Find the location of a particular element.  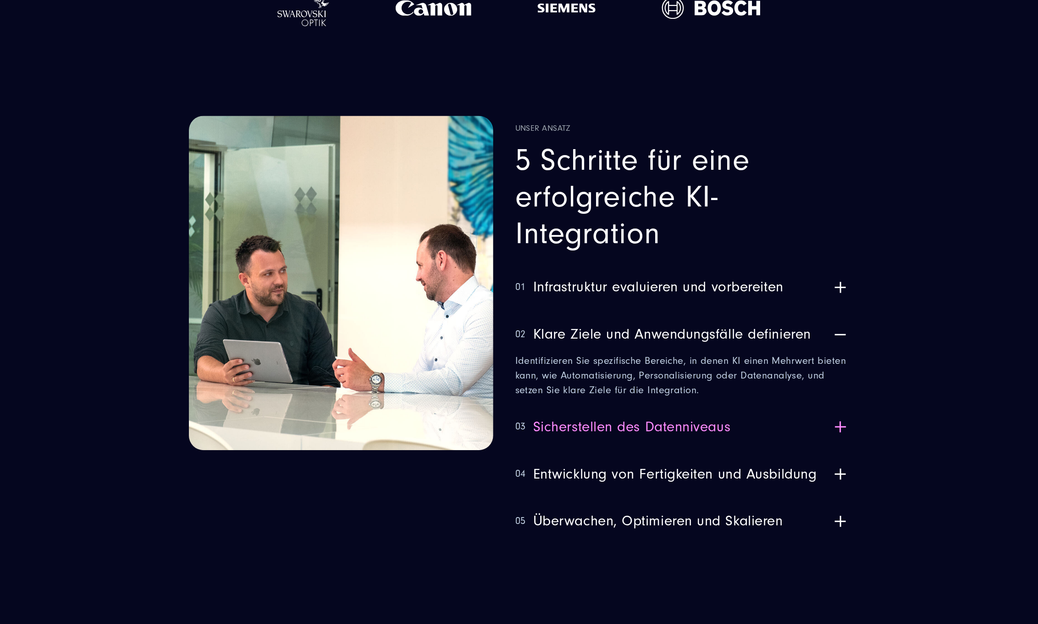

span: 04 is located at coordinates (520, 473).